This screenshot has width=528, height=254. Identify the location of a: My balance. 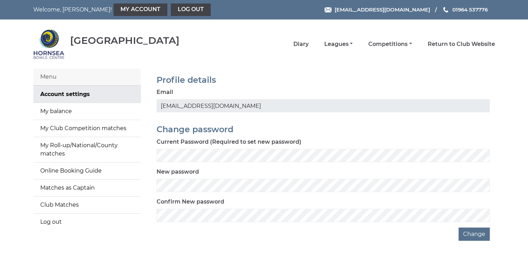
(87, 111).